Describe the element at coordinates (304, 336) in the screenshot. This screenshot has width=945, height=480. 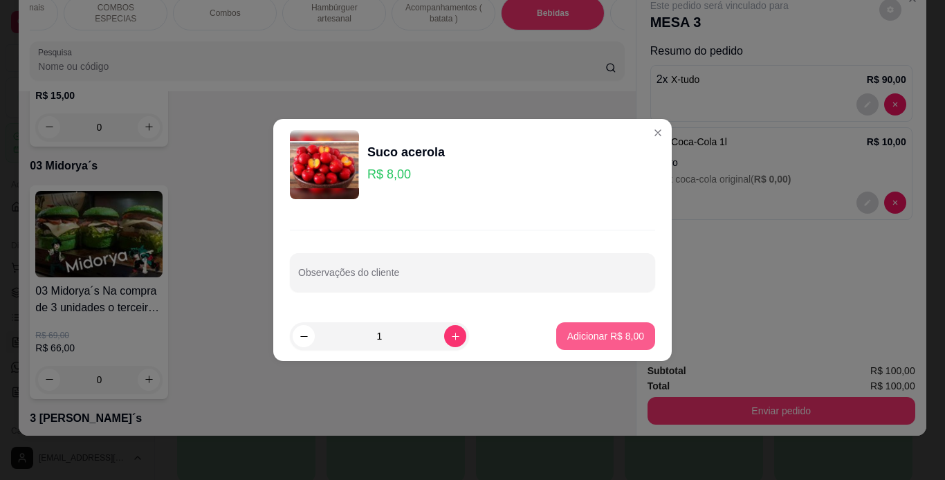
I see `button: decrease-product-quantity` at that location.